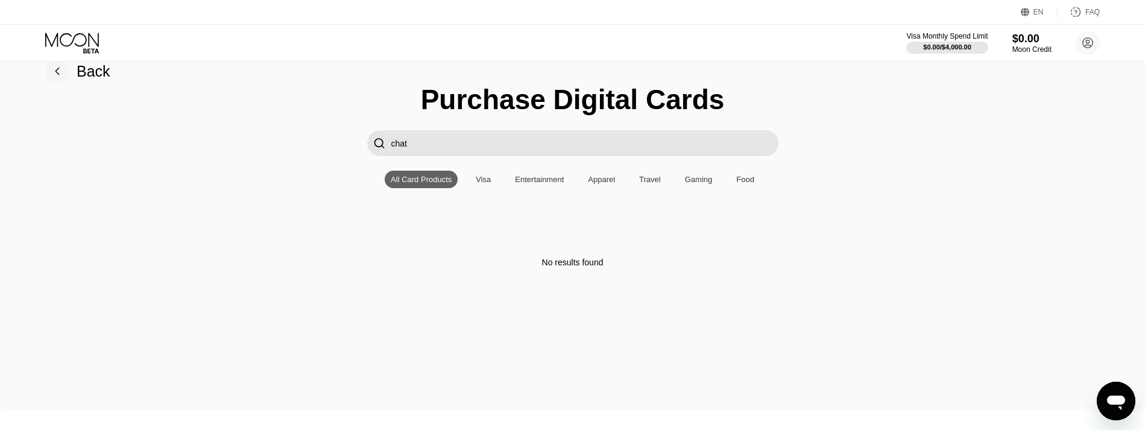 The height and width of the screenshot is (430, 1145). What do you see at coordinates (699, 179) in the screenshot?
I see `div: Gaming` at bounding box center [699, 179].